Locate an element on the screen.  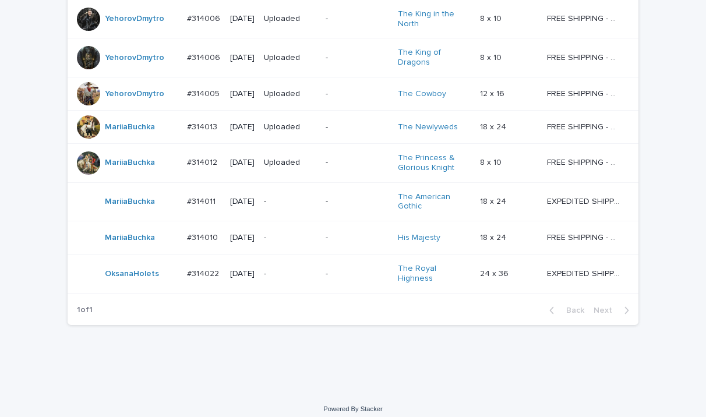
a: The Royal Highness is located at coordinates (434, 274).